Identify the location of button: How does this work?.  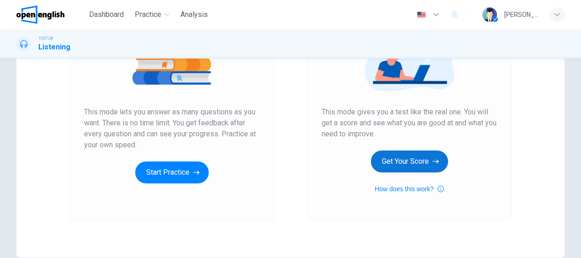
(409, 189).